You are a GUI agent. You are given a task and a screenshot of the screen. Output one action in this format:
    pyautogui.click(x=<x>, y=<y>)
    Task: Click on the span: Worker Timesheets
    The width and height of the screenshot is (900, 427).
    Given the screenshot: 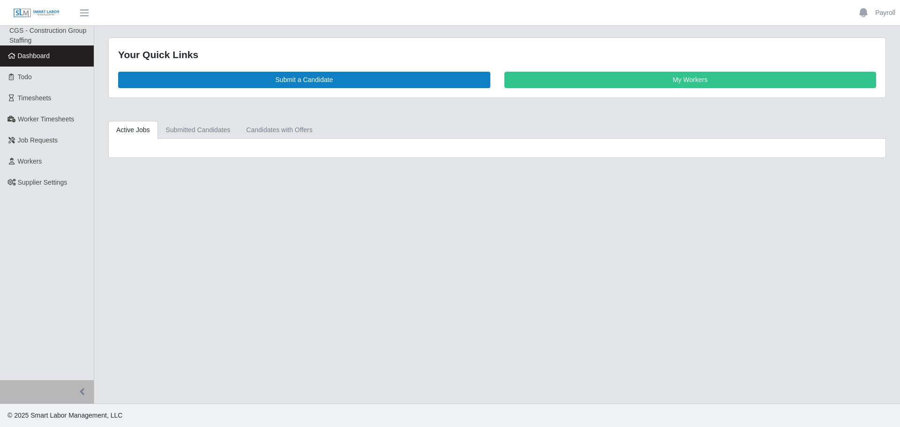 What is the action you would take?
    pyautogui.click(x=46, y=119)
    